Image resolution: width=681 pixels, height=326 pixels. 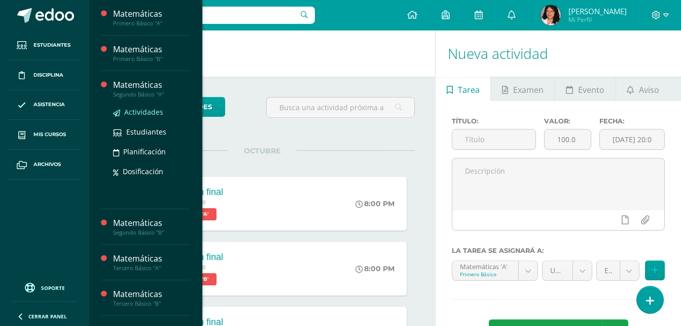 What do you see at coordinates (152, 297) in the screenshot?
I see `a: MatemáticasTercero Básico "B"` at bounding box center [152, 297].